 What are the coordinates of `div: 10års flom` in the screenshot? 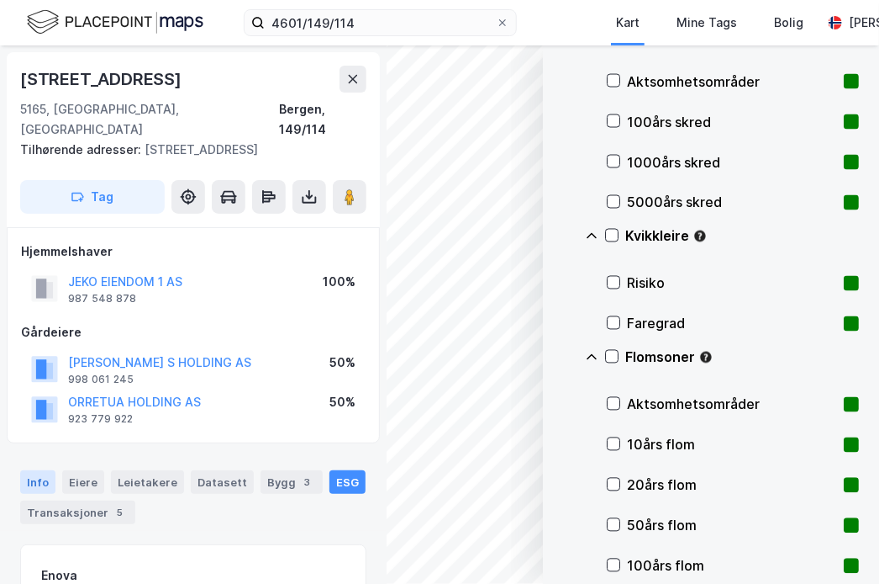 It's located at (732, 445).